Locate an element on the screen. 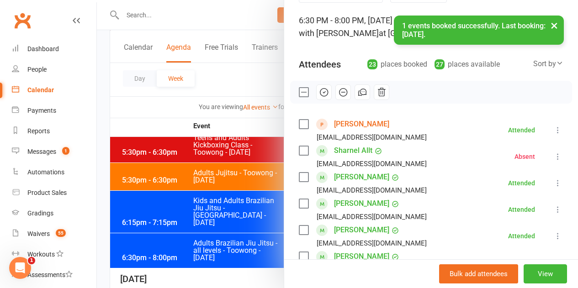 This screenshot has width=578, height=288. button: View is located at coordinates (545, 274).